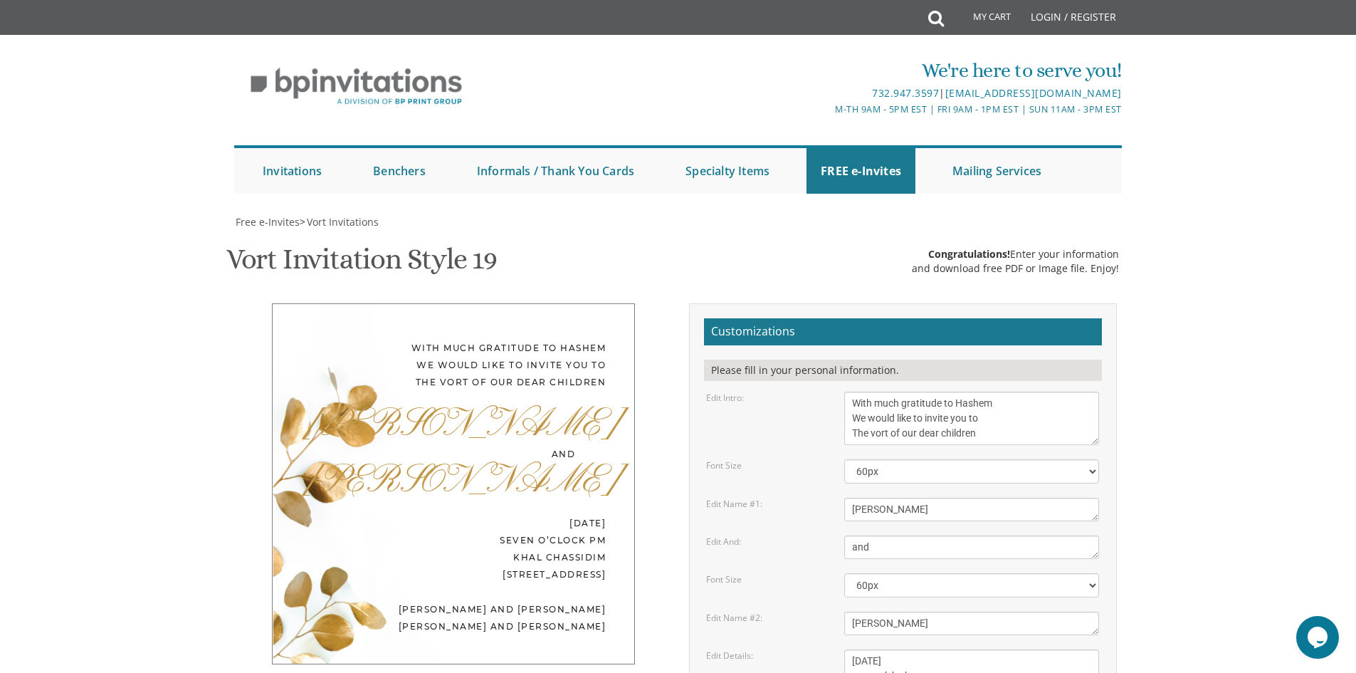 The image size is (1356, 673). Describe the element at coordinates (997, 171) in the screenshot. I see `a: Mailing Services` at that location.